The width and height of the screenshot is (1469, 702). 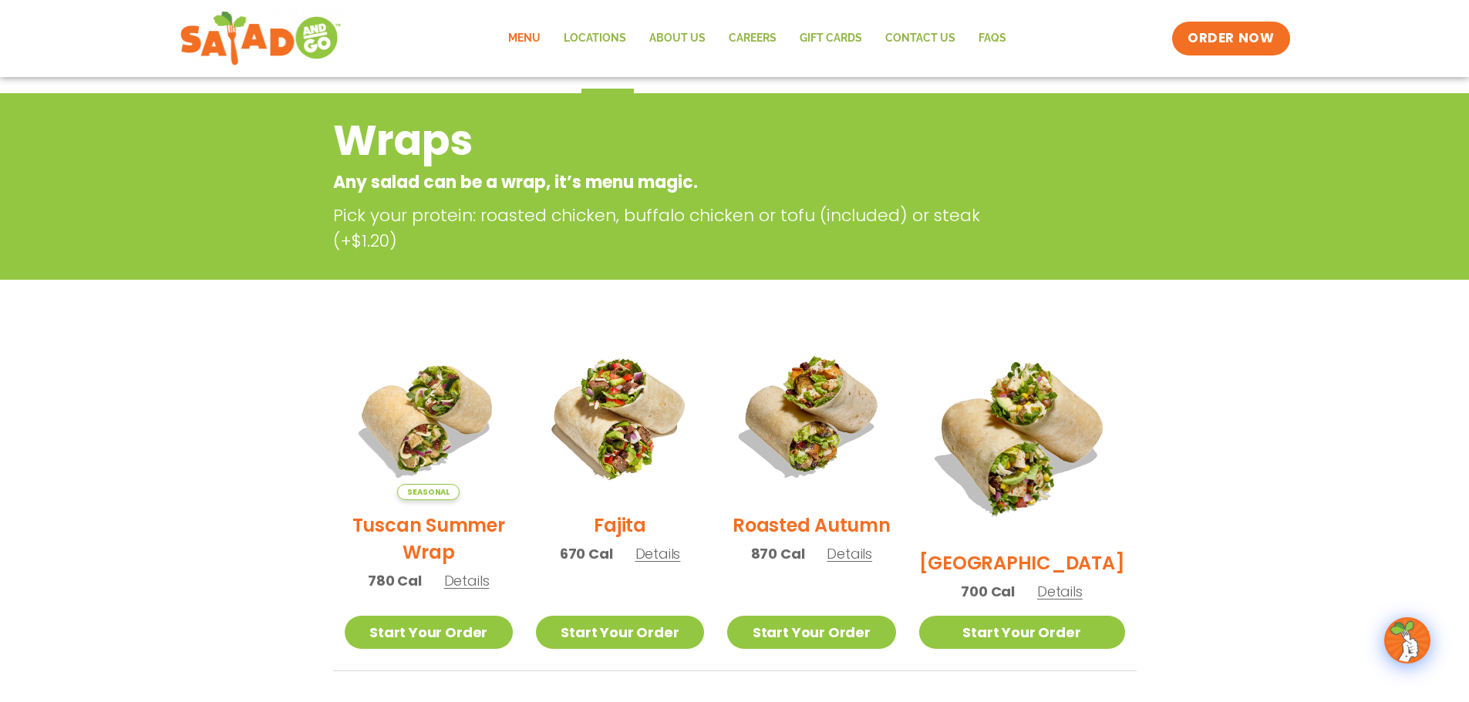 I want to click on a: Contact Us, so click(x=920, y=39).